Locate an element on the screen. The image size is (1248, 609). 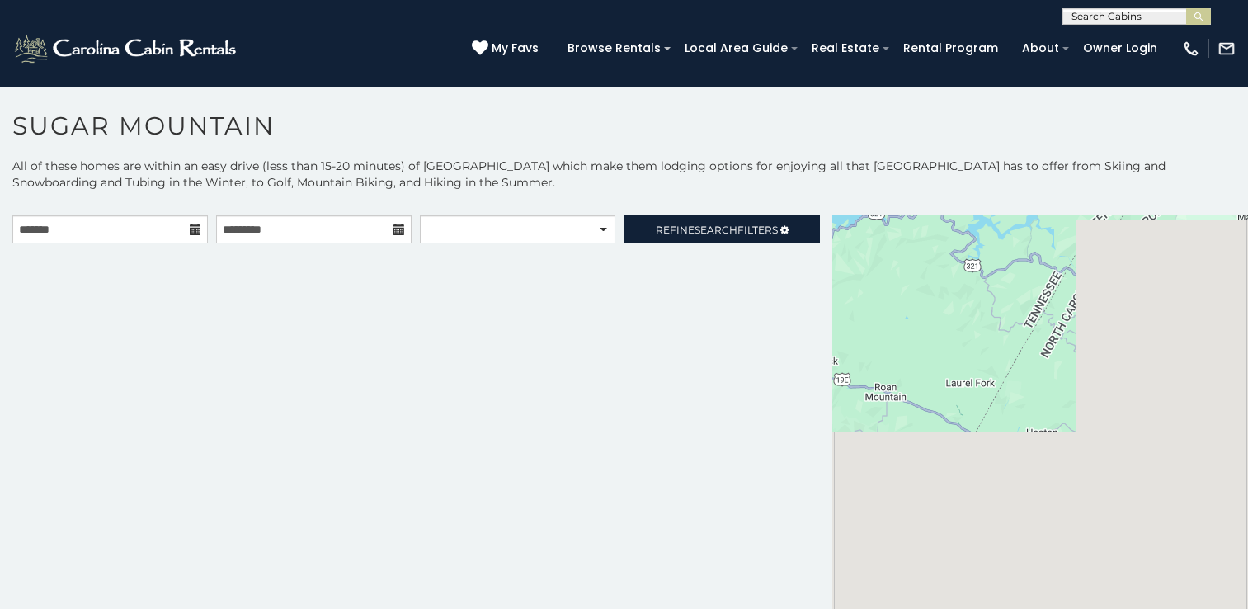
a: Browse Rentals is located at coordinates (614, 48).